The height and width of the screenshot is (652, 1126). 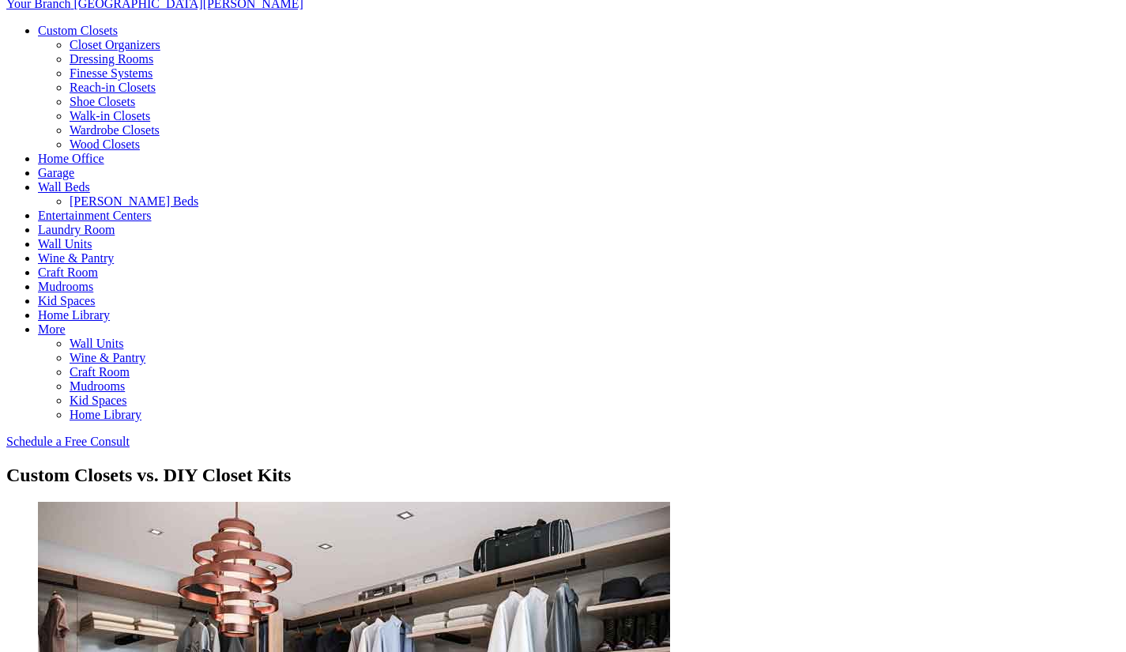 What do you see at coordinates (110, 115) in the screenshot?
I see `a: Walk-in Closets` at bounding box center [110, 115].